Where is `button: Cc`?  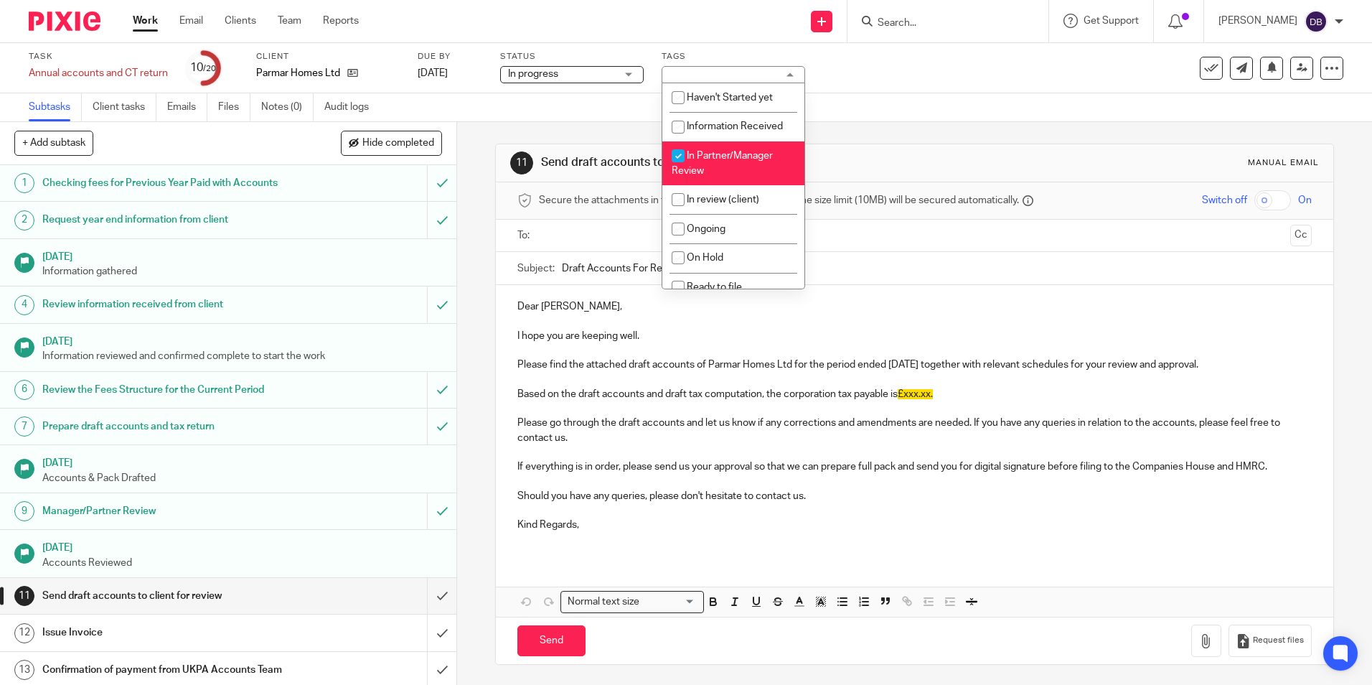
button: Cc is located at coordinates (1301, 235).